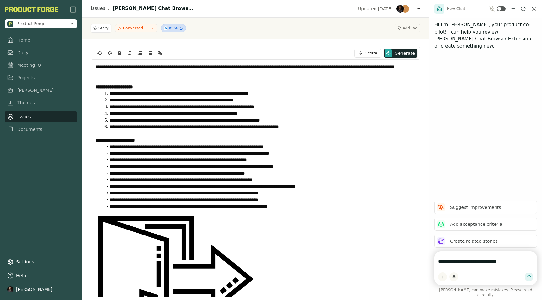  I want to click on a: Themes, so click(41, 103).